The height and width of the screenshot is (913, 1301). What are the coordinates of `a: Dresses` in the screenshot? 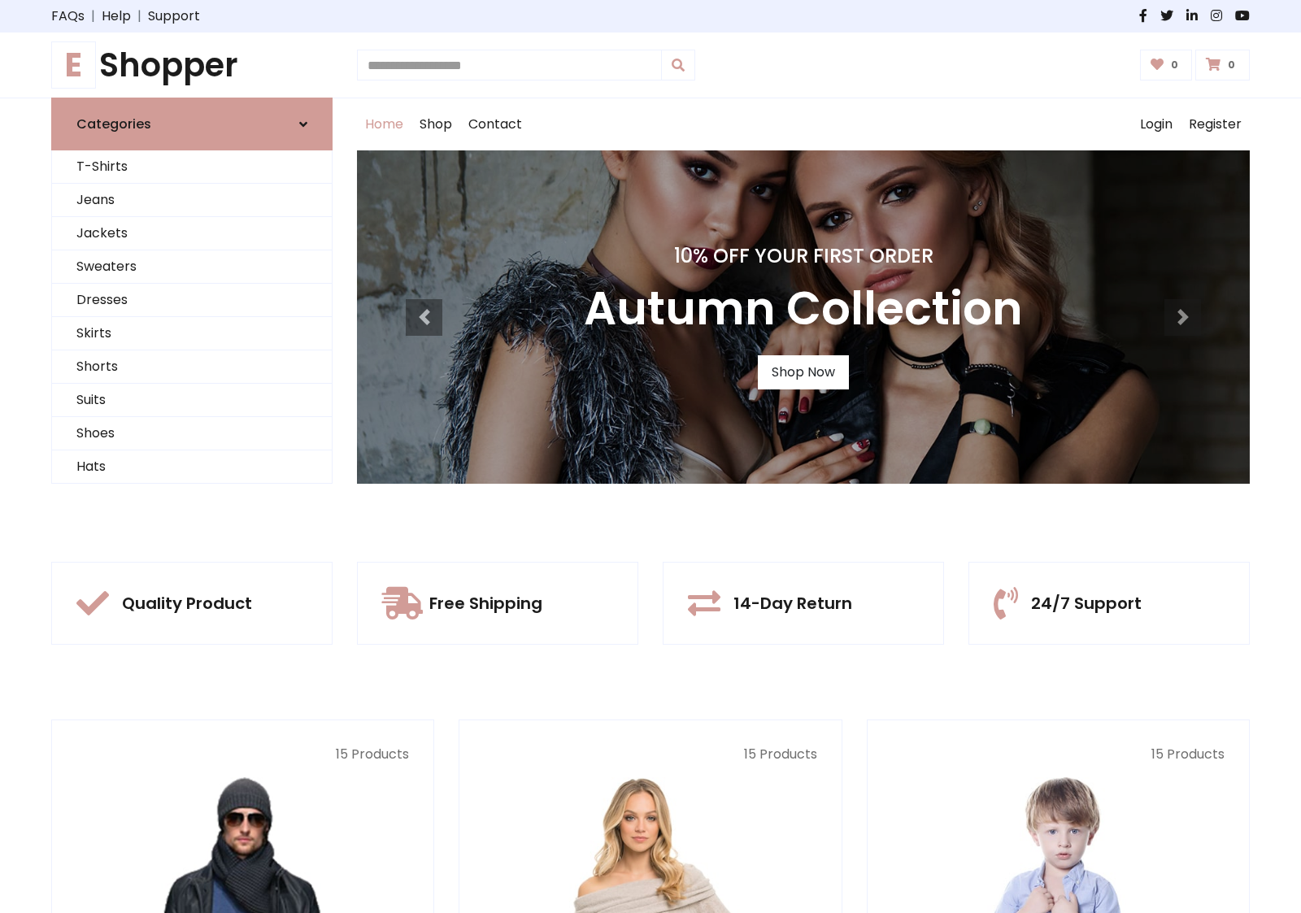 It's located at (192, 300).